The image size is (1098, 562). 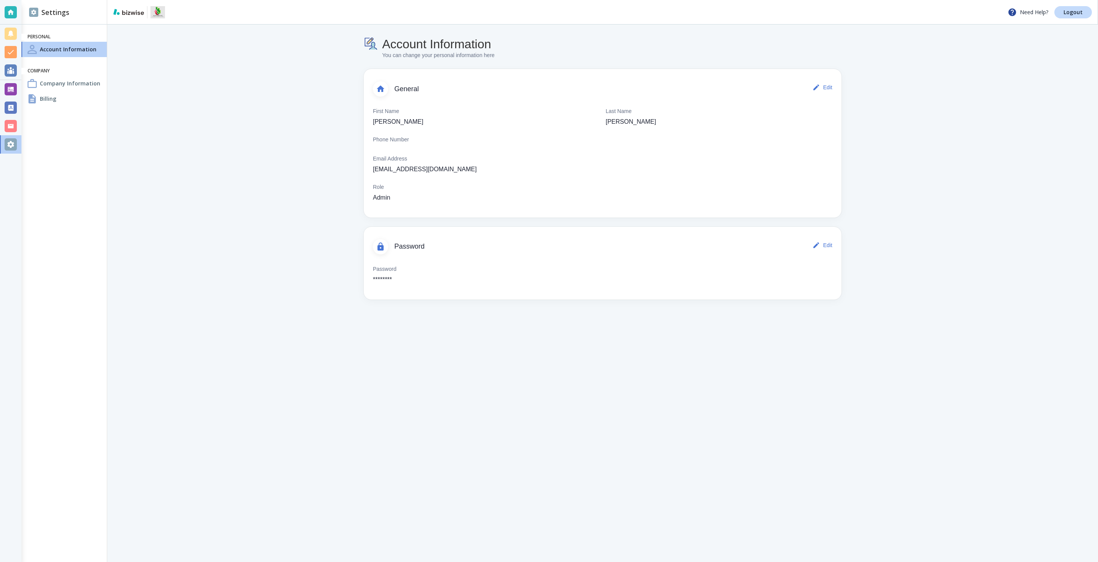 I want to click on p: Admin, so click(x=381, y=198).